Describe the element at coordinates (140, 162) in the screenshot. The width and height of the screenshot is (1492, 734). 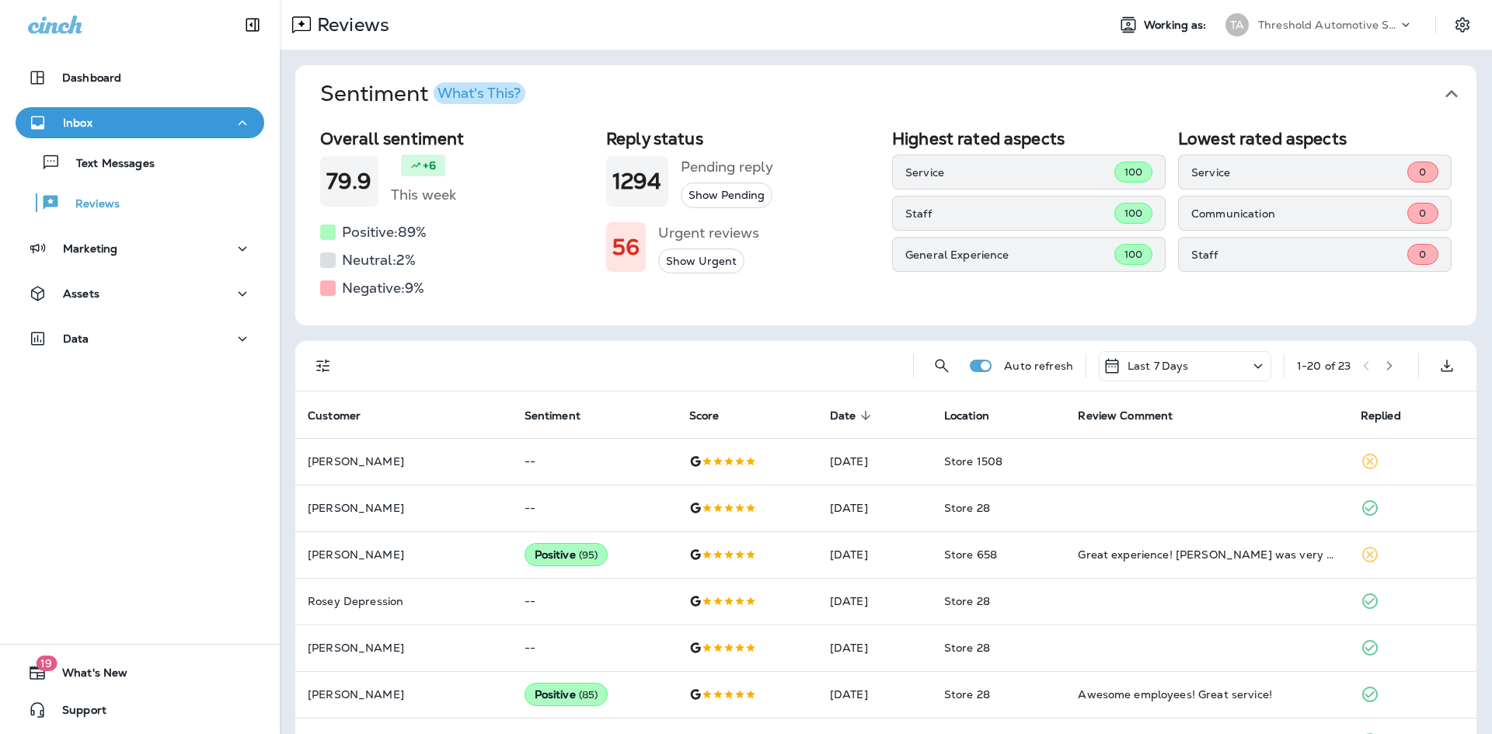
I see `button: Text Messages` at that location.